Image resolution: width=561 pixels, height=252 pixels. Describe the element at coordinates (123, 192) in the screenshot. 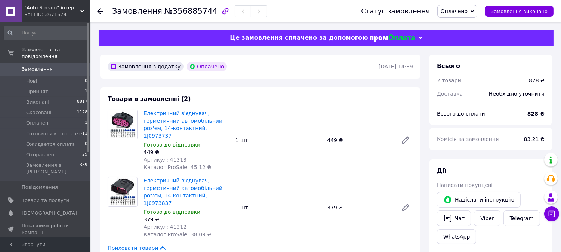

I see `img: Електричний з'єднувач, герметичний автомобільний роз'єм, 14-контактний, 1J0973837` at that location.